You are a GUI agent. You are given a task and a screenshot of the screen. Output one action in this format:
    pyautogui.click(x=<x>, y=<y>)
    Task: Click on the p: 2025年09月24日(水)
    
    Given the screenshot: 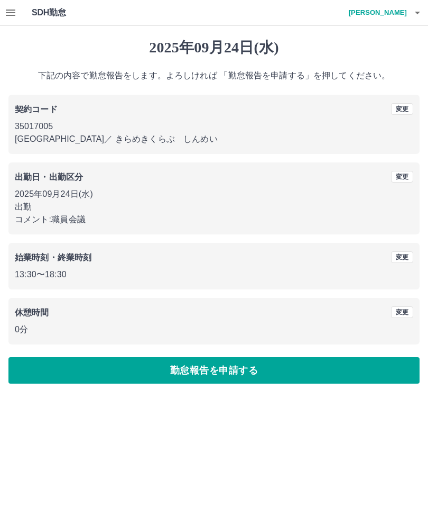 What is the action you would take?
    pyautogui.click(x=214, y=194)
    